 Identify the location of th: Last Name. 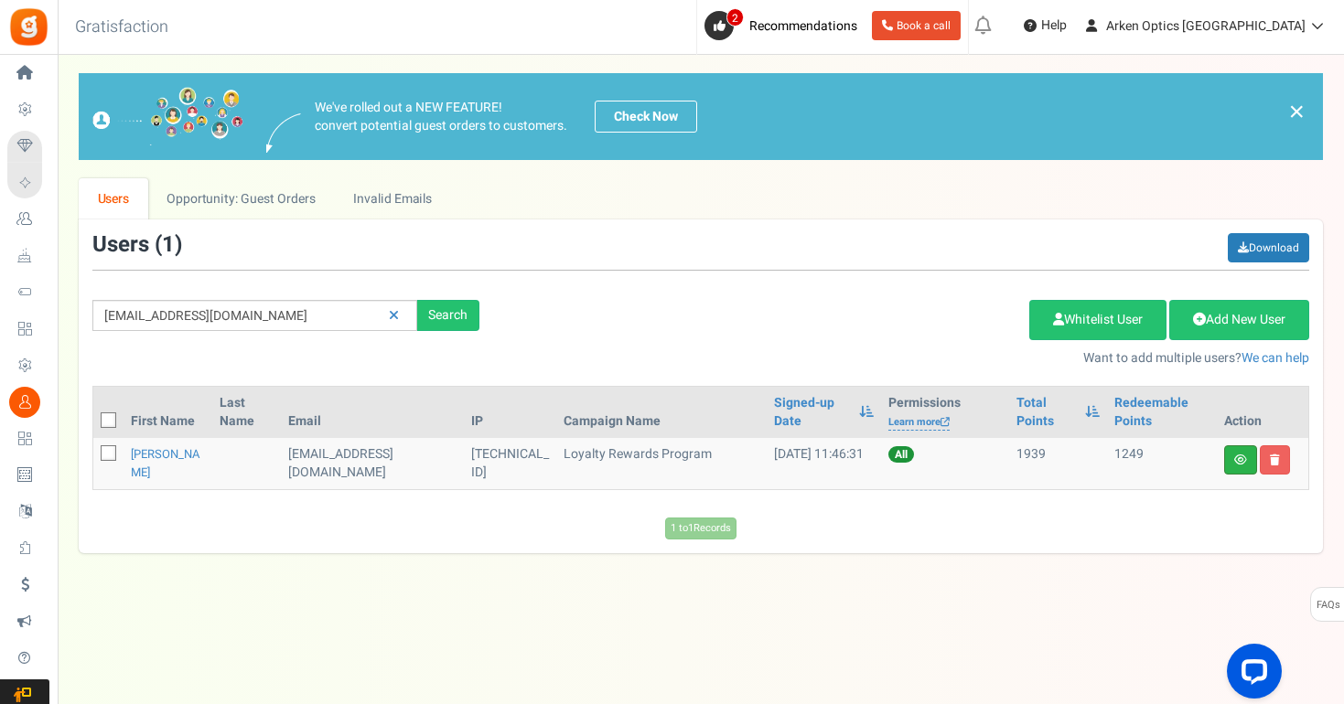
(246, 413).